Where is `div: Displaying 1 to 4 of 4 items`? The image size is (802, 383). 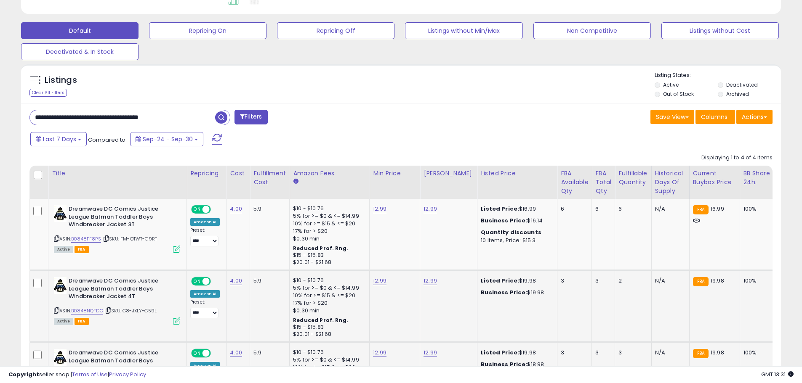 div: Displaying 1 to 4 of 4 items is located at coordinates (736, 158).